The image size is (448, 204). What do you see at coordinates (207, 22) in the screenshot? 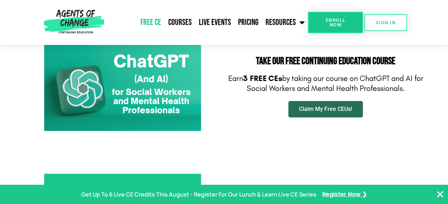
I see `nav: Menu` at bounding box center [207, 22].